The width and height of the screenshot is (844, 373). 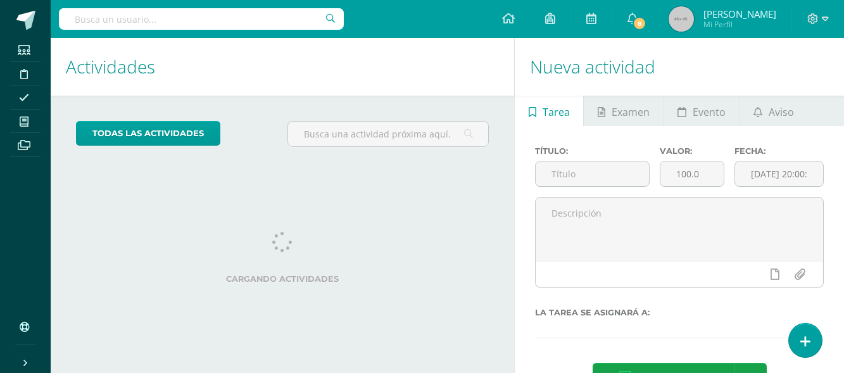 What do you see at coordinates (692, 151) in the screenshot?
I see `label: Valor:` at bounding box center [692, 151].